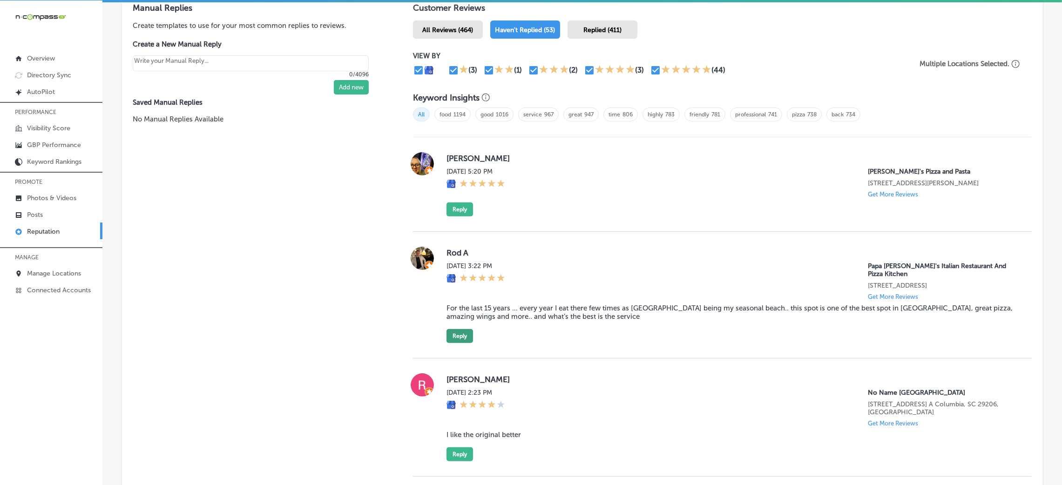 This screenshot has width=1062, height=485. I want to click on p: Create templates to use for your most common replies to reviews., so click(258, 26).